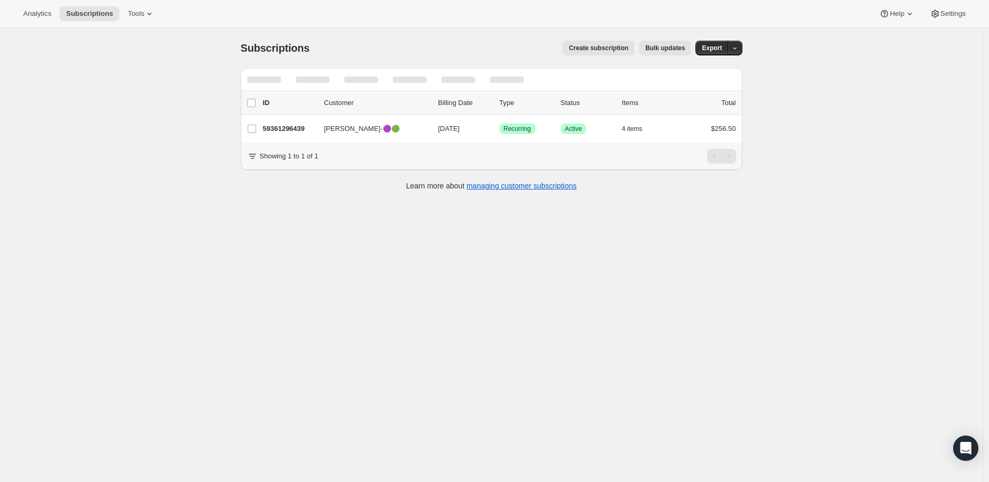  What do you see at coordinates (599, 48) in the screenshot?
I see `span: Create subscription` at bounding box center [599, 48].